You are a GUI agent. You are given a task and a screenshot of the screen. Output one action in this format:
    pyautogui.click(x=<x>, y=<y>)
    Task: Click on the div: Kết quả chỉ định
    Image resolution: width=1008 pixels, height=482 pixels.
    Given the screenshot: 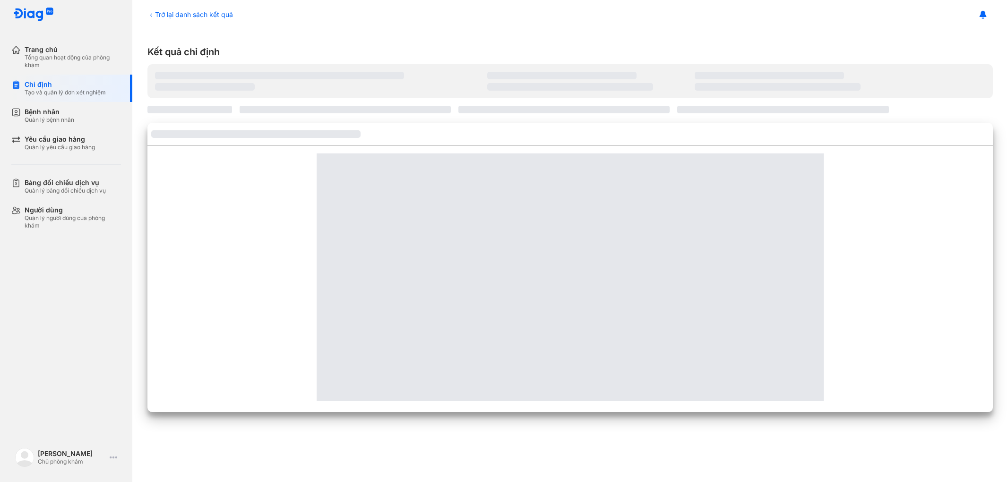 What is the action you would take?
    pyautogui.click(x=570, y=52)
    